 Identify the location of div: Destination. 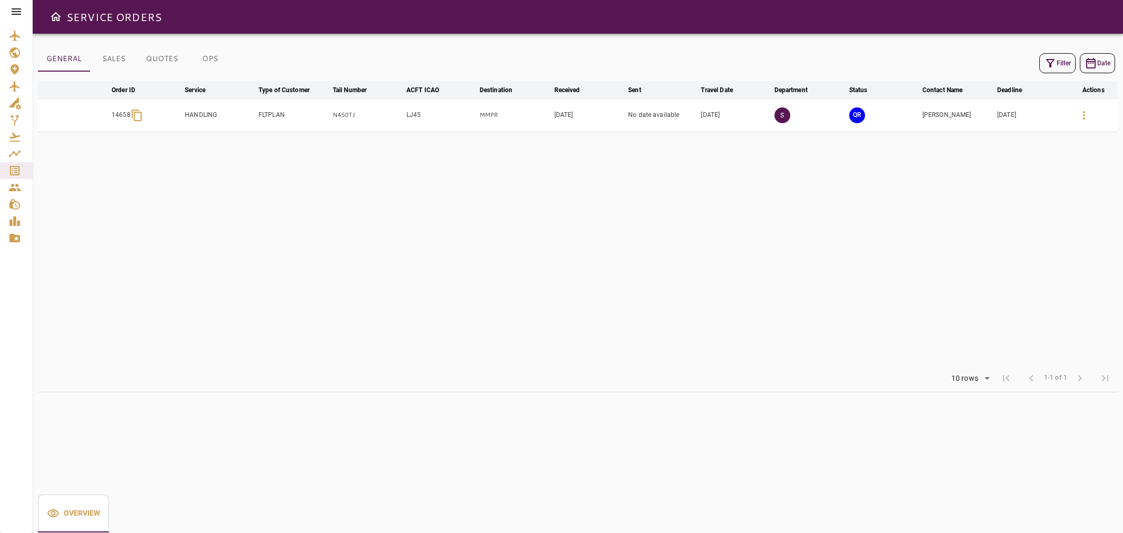
(496, 90).